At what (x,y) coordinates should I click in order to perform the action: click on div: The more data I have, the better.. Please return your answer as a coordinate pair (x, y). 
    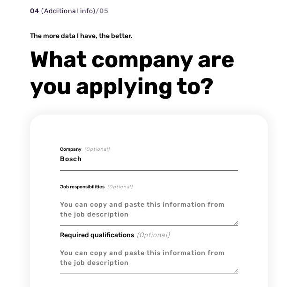
    Looking at the image, I should click on (149, 36).